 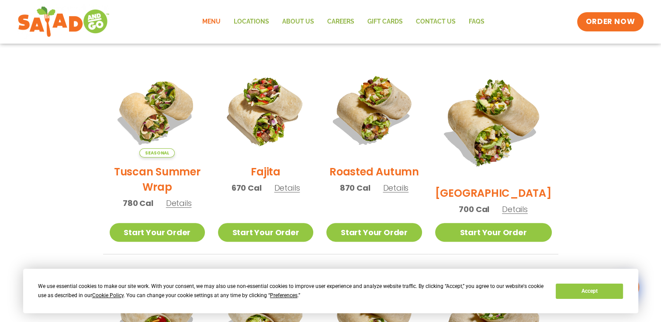 I want to click on h2: Roasted Autumn, so click(x=374, y=172).